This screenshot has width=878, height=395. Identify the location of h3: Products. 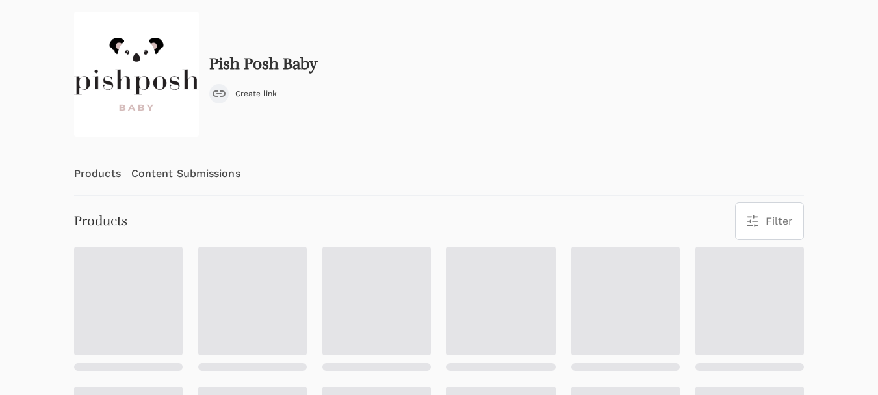
(101, 221).